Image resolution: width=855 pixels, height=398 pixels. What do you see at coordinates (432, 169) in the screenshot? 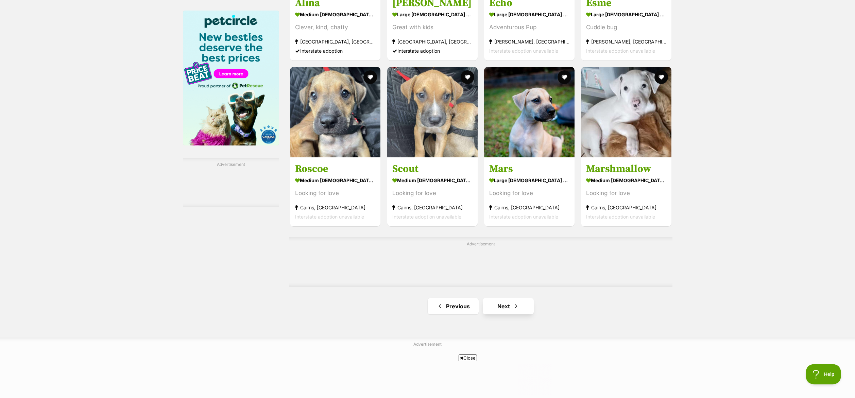
I see `h3: Scout` at bounding box center [432, 169].